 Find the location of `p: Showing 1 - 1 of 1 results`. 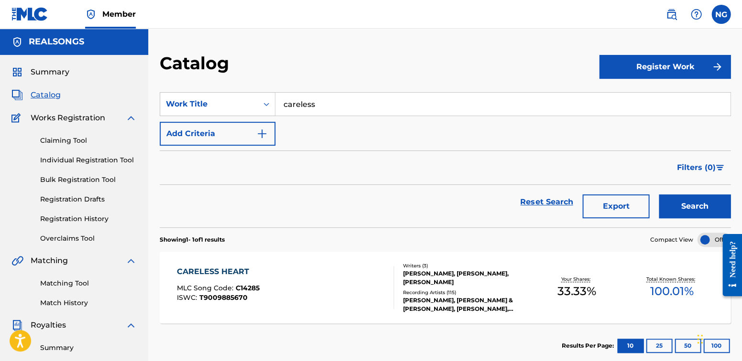

p: Showing 1 - 1 of 1 results is located at coordinates (192, 240).